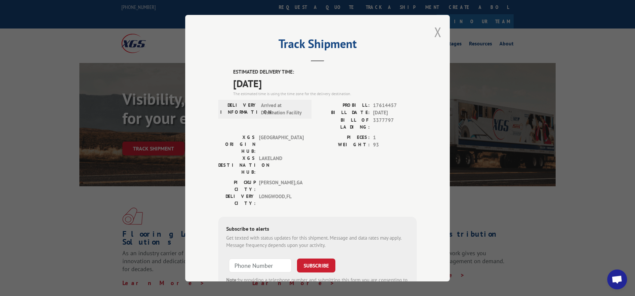 This screenshot has height=296, width=635. Describe the element at coordinates (237, 164) in the screenshot. I see `label: XGS DESTINATION HUB:` at that location.